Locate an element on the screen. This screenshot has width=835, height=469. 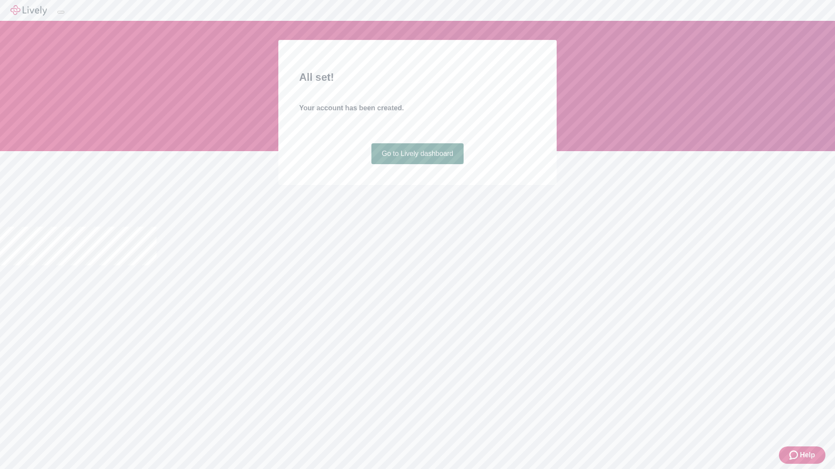
h2: All set! is located at coordinates (417, 77).